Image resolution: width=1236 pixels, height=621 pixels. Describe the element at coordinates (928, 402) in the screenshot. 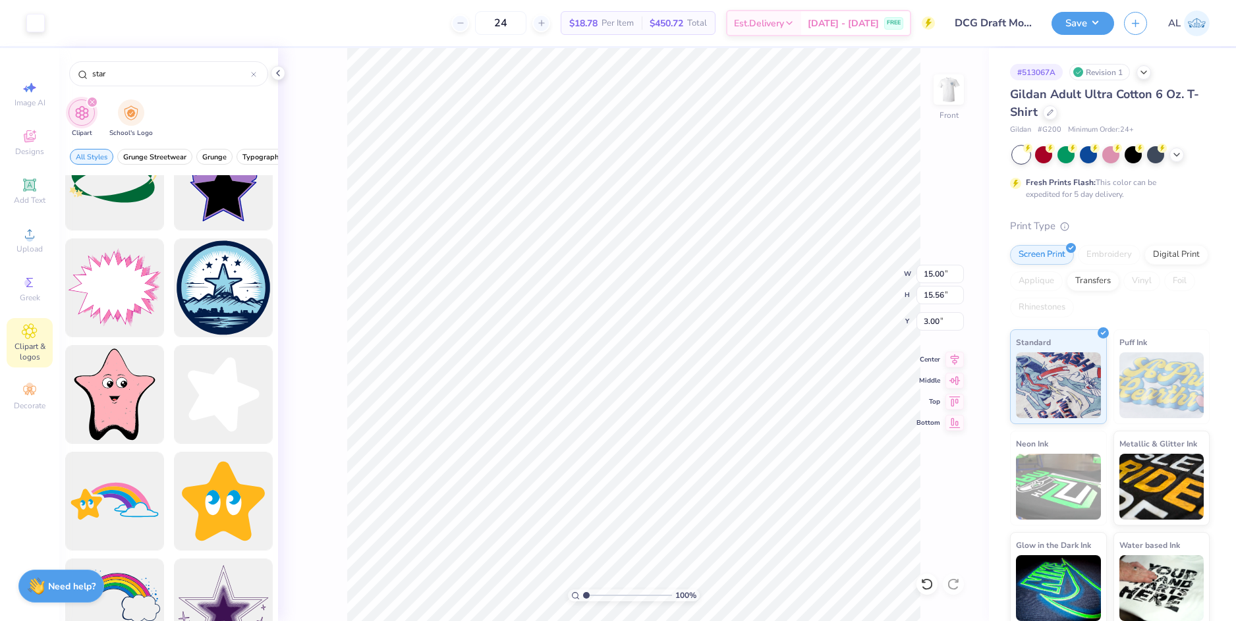

I see `span: Top` at that location.